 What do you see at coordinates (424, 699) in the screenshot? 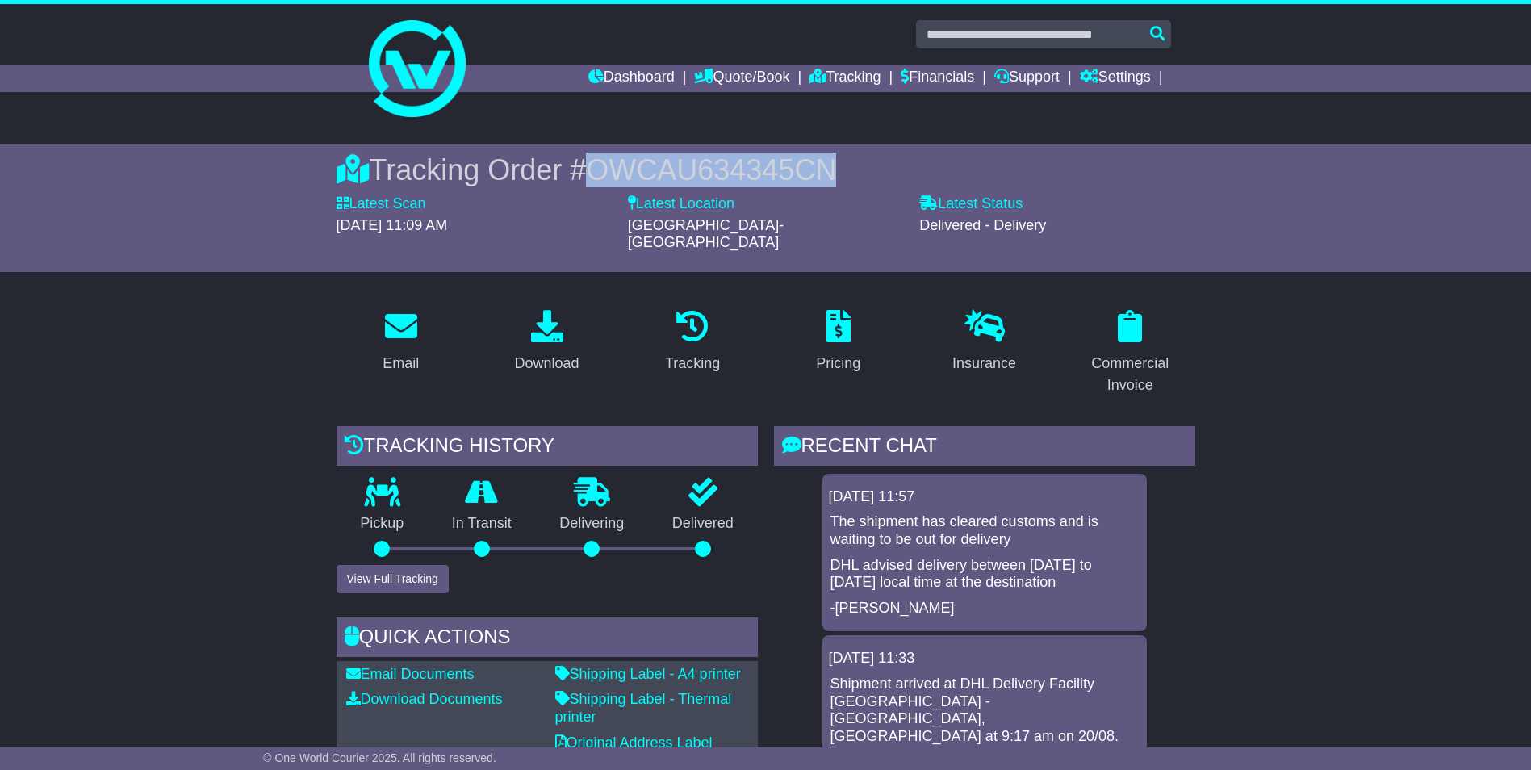
I see `a: Download Documents` at bounding box center [424, 699].